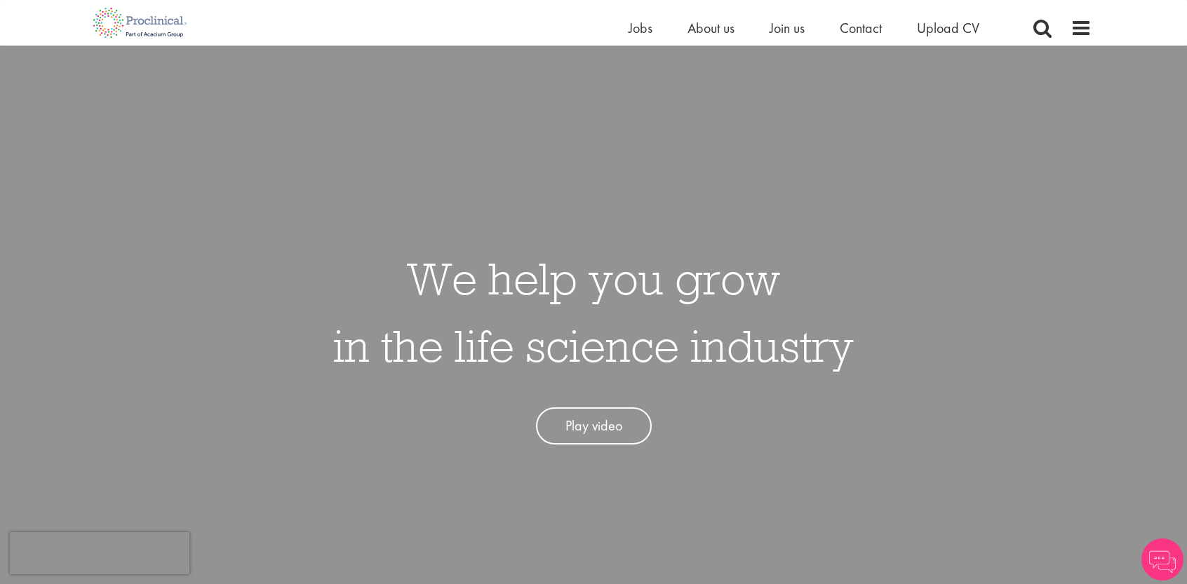  What do you see at coordinates (948, 28) in the screenshot?
I see `span: Upload CV` at bounding box center [948, 28].